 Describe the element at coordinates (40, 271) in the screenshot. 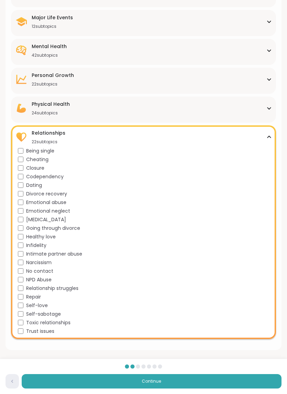

I see `span: No contact` at that location.